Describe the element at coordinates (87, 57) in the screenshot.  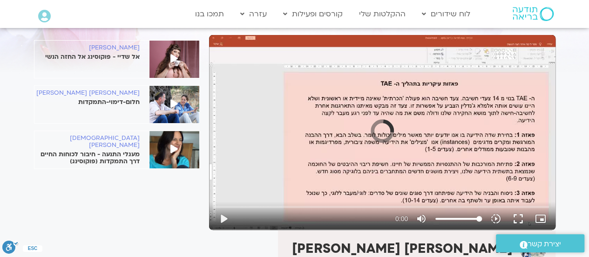
I see `p: אל שדיי - פוקוסינג אל החזה הנשי` at that location.